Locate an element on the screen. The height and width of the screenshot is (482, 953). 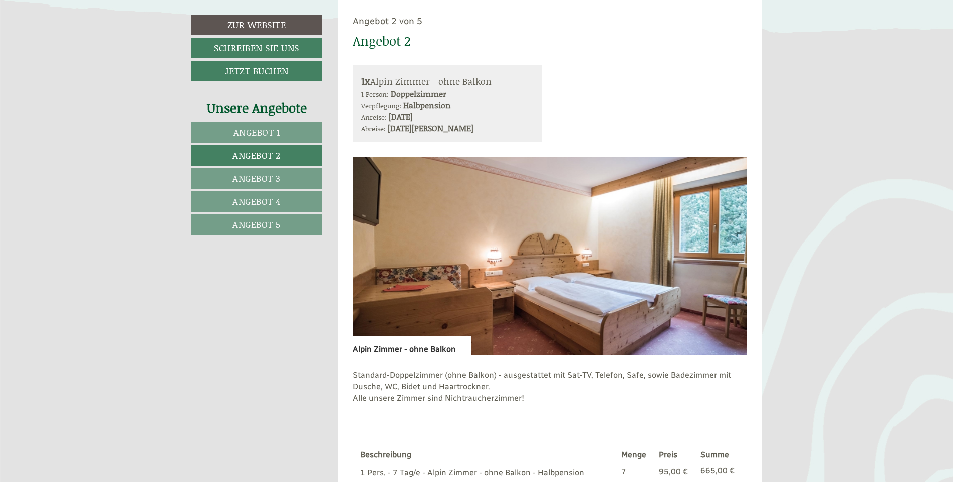
th: Preis is located at coordinates (676, 455).